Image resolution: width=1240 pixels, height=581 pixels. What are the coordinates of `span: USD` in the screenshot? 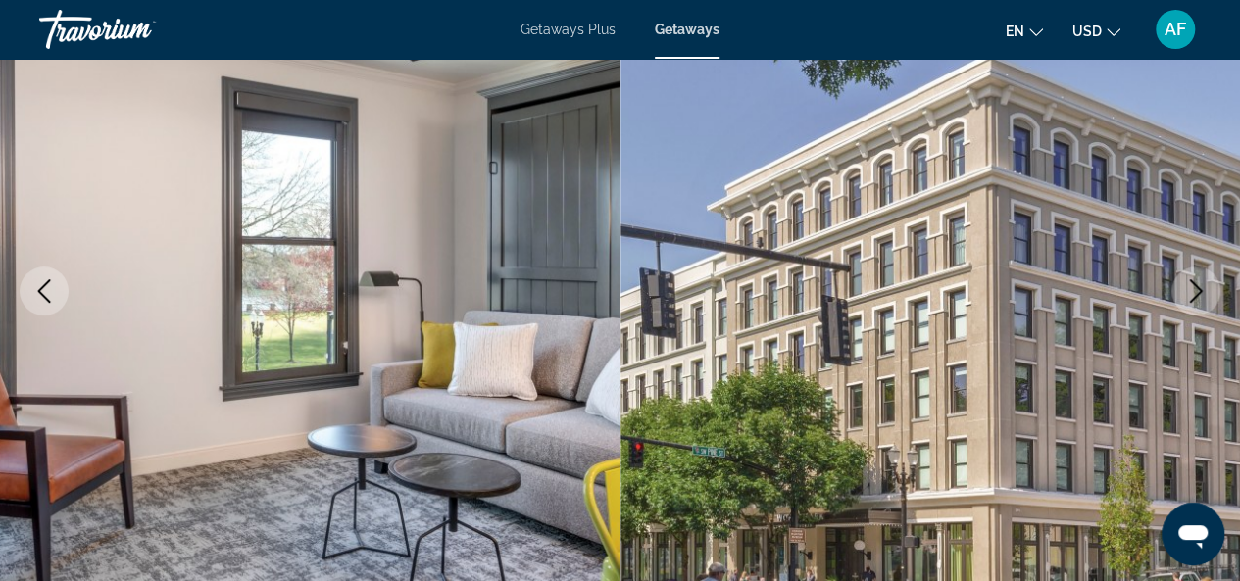 It's located at (1087, 31).